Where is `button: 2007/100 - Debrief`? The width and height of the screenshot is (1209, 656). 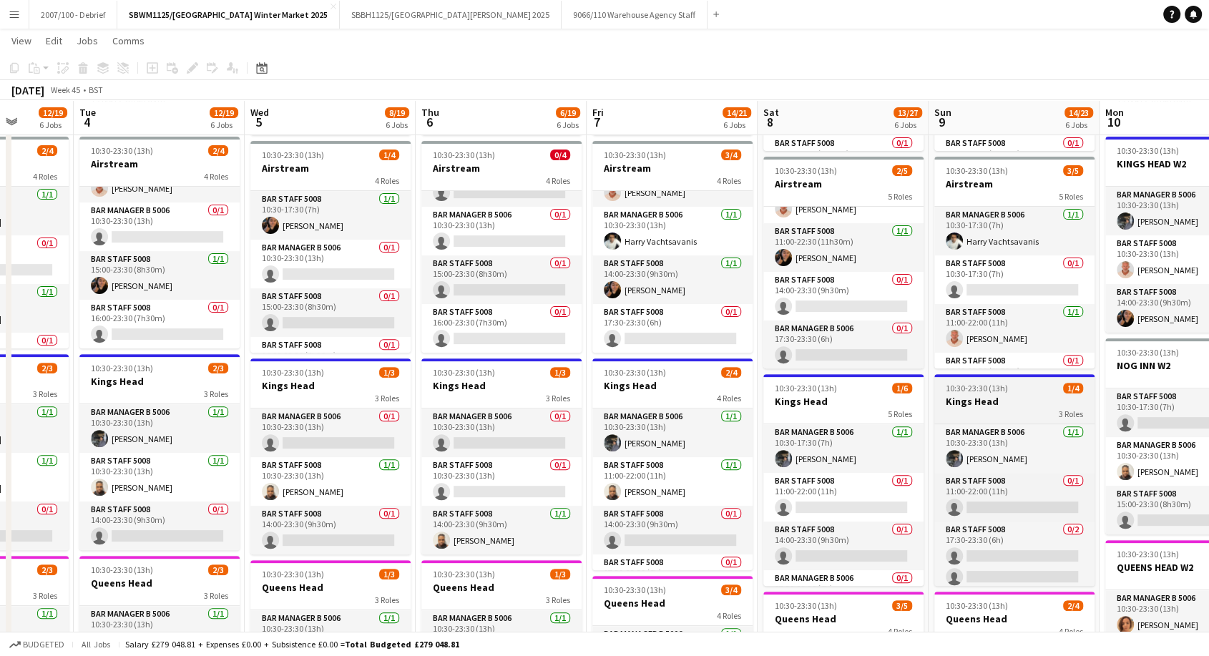 button: 2007/100 - Debrief is located at coordinates (73, 14).